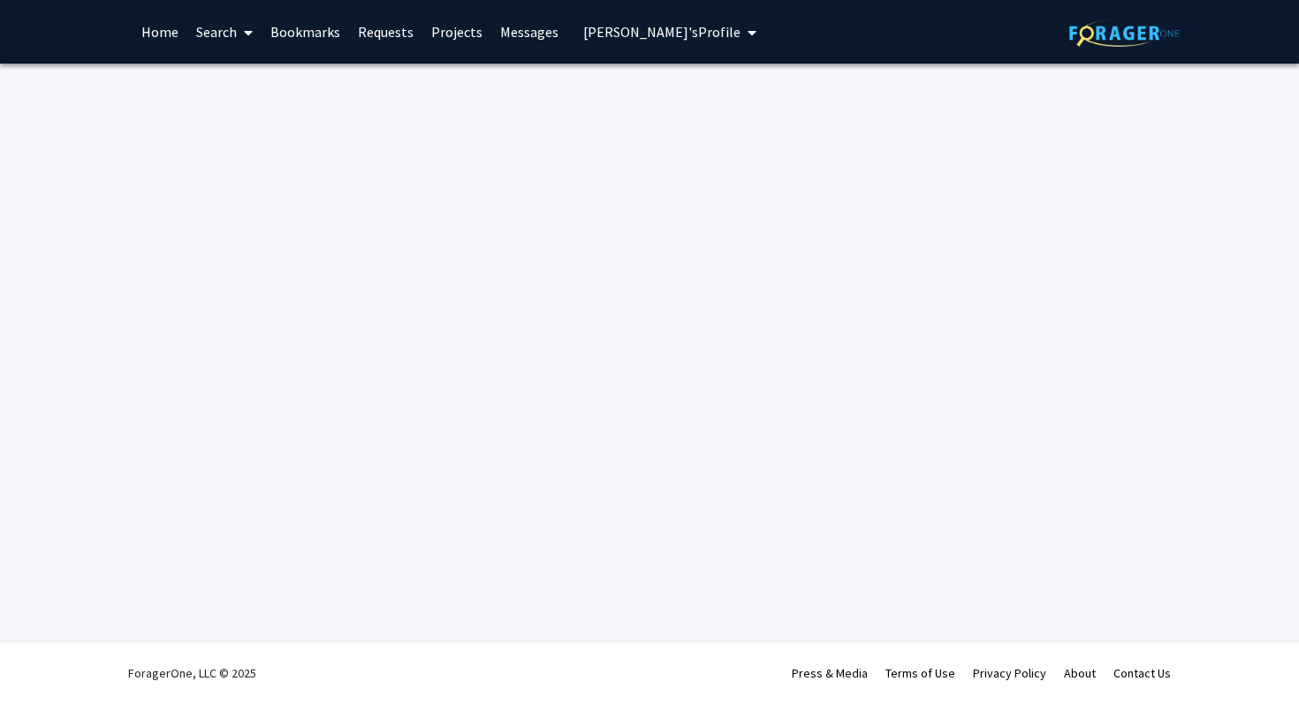 The width and height of the screenshot is (1299, 704). Describe the element at coordinates (160, 32) in the screenshot. I see `a: Home` at that location.